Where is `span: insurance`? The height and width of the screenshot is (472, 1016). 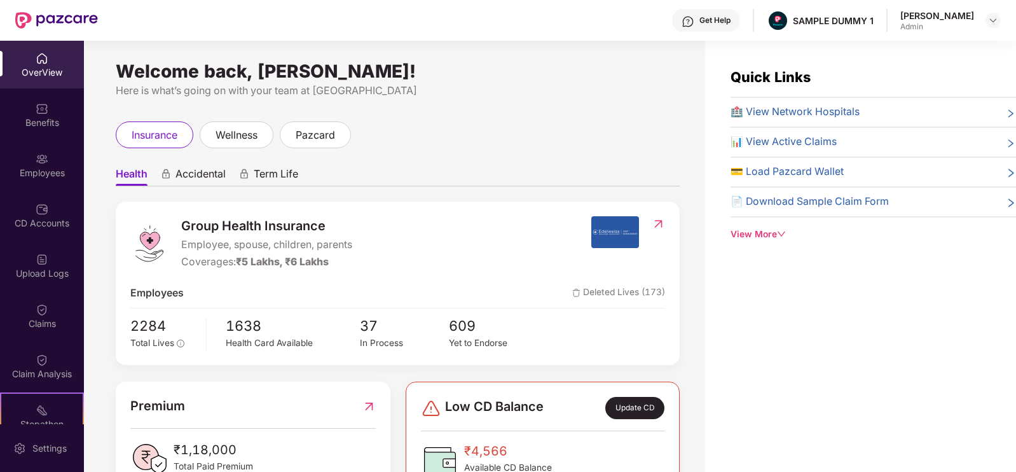 span: insurance is located at coordinates (155, 135).